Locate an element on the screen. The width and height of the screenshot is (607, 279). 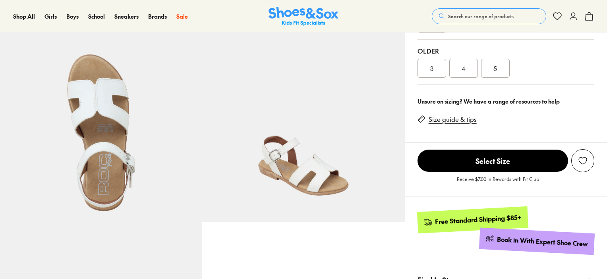
button: Select Size is located at coordinates (492, 161).